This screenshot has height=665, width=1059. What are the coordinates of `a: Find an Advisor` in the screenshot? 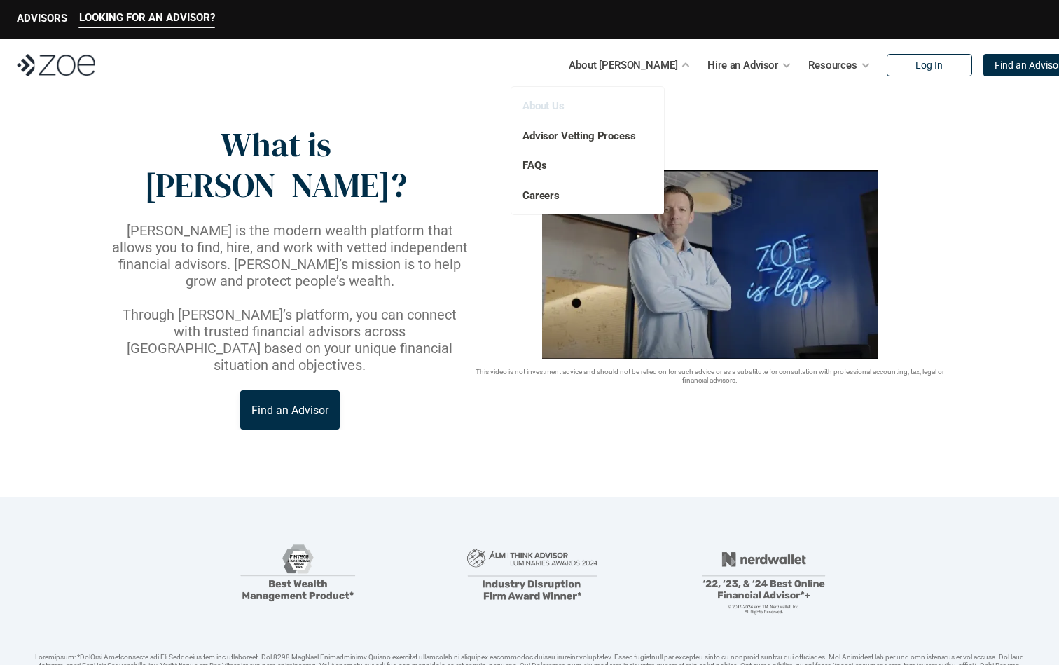 It's located at (290, 410).